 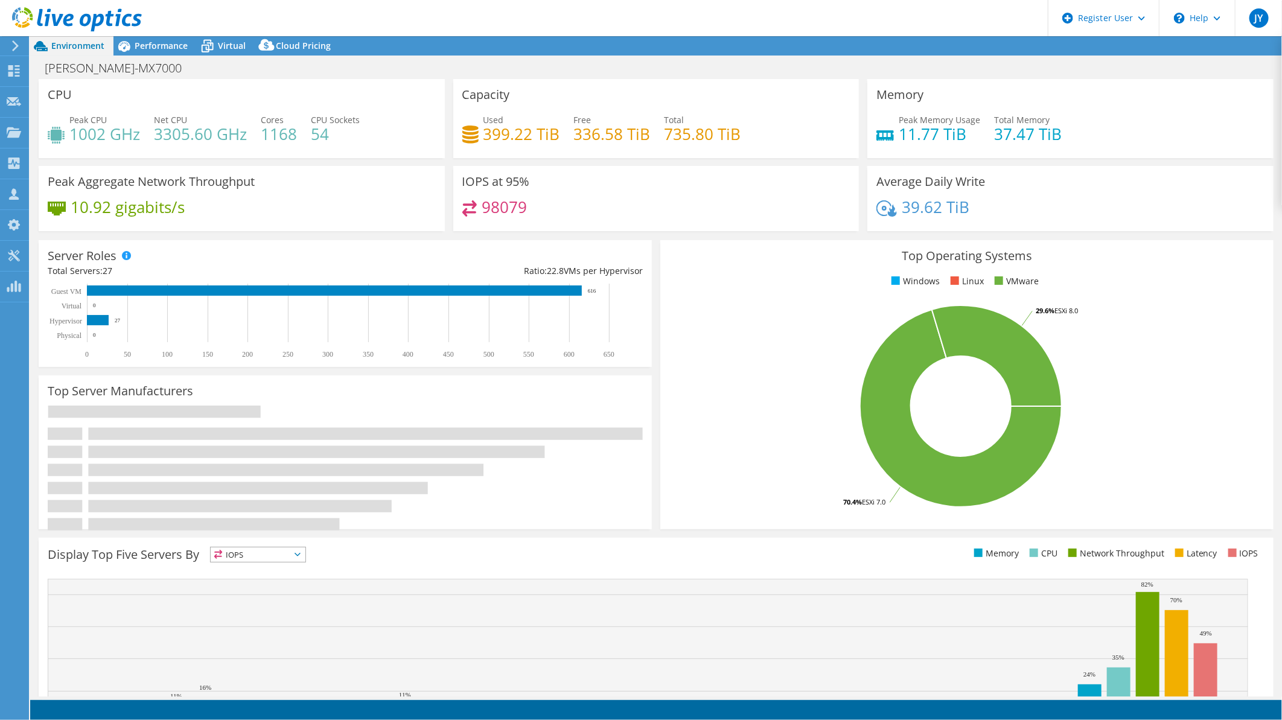 What do you see at coordinates (1259, 18) in the screenshot?
I see `span: JY` at bounding box center [1259, 18].